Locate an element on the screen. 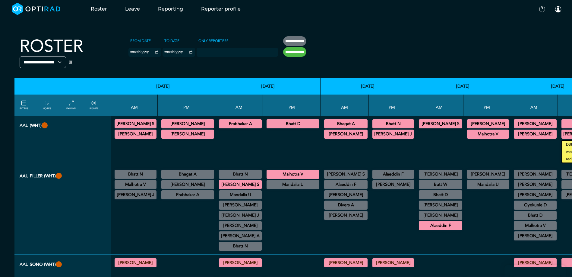  div: No specified Site 08:00 - 09:00 is located at coordinates (535, 174).